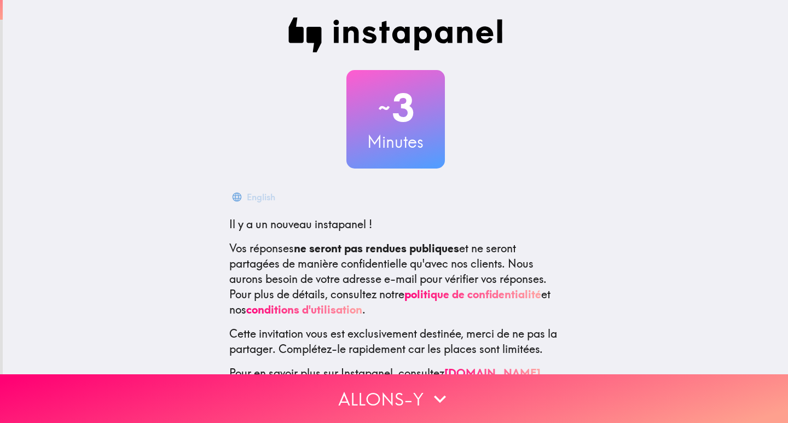 Image resolution: width=788 pixels, height=423 pixels. Describe the element at coordinates (396, 279) in the screenshot. I see `p: Vos réponses et ne seront partagées de manière confidentielle qu'avec nos clients. Nous aurons be...` at that location.